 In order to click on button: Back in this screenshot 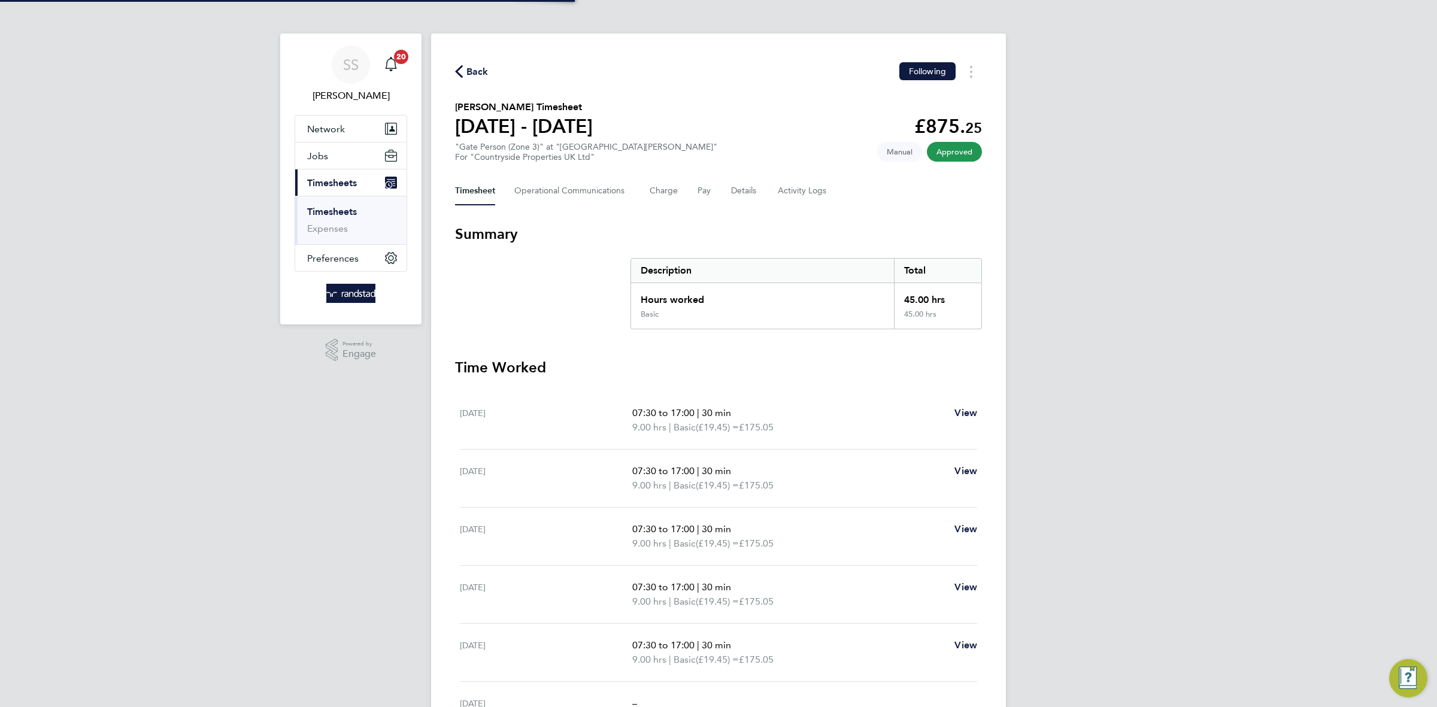, I will do `click(472, 71)`.